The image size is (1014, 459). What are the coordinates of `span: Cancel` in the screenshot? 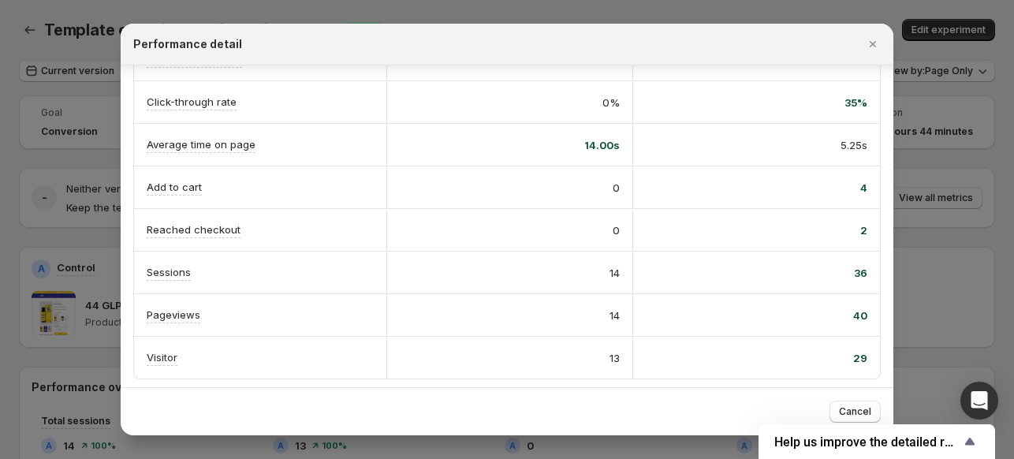 It's located at (854, 411).